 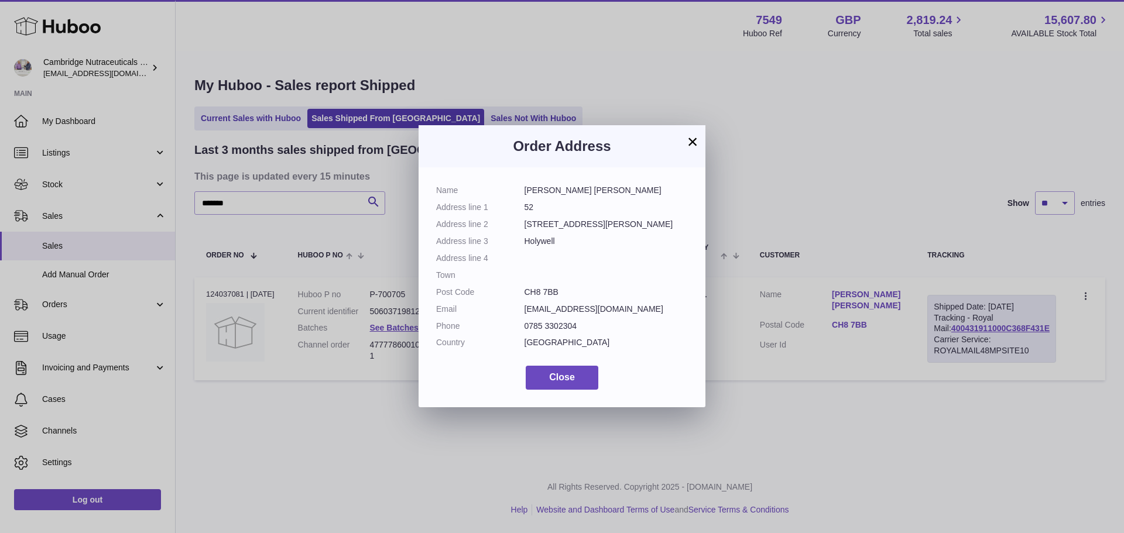 I want to click on dt: Post Code, so click(x=480, y=292).